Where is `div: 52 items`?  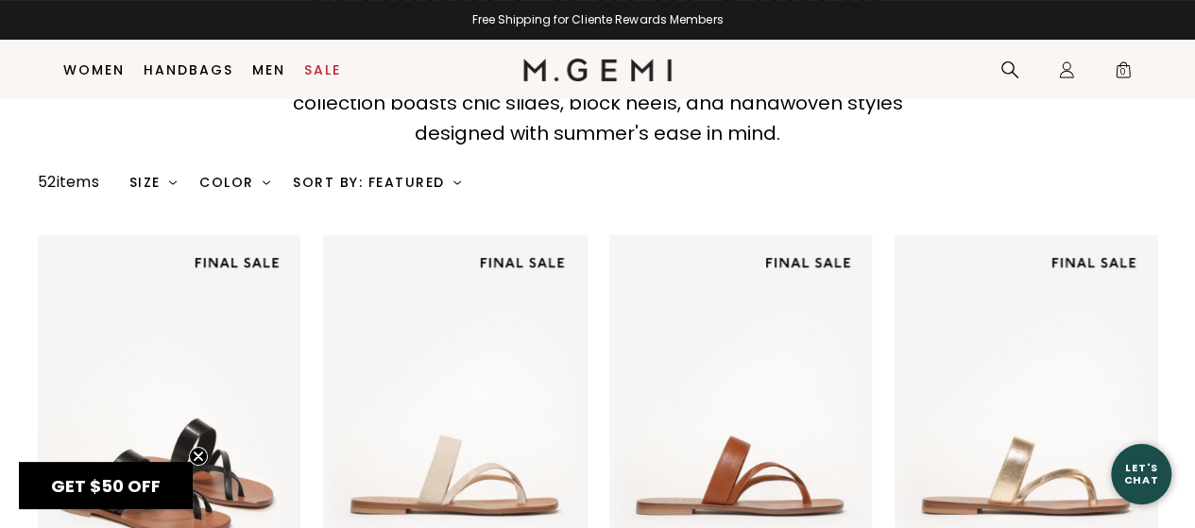 div: 52 items is located at coordinates (68, 182).